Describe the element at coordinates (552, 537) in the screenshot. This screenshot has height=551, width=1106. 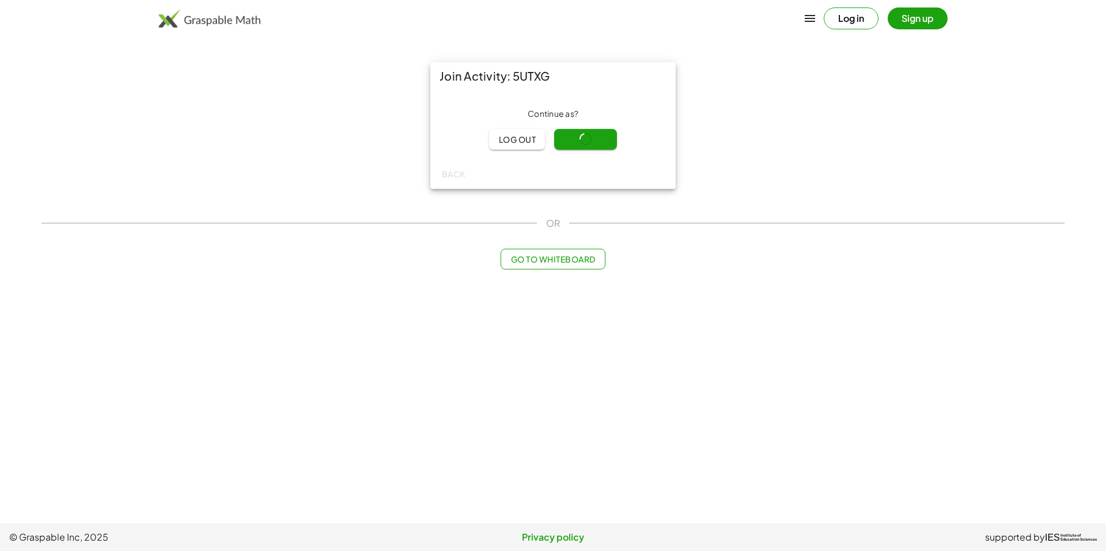
I see `a: Privacy policy` at that location.